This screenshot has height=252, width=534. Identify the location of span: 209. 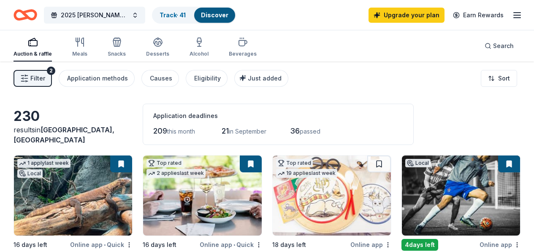
(160, 131).